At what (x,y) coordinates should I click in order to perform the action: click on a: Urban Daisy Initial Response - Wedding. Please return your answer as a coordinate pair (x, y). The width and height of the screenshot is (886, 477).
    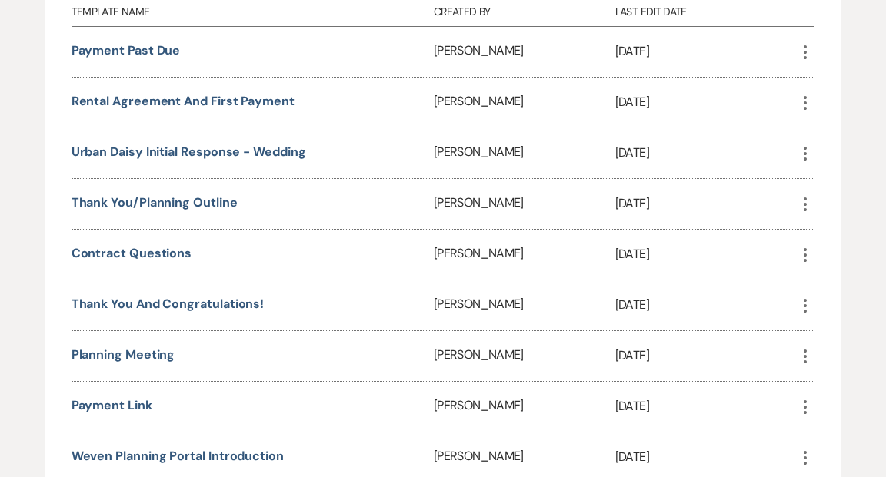
    Looking at the image, I should click on (188, 151).